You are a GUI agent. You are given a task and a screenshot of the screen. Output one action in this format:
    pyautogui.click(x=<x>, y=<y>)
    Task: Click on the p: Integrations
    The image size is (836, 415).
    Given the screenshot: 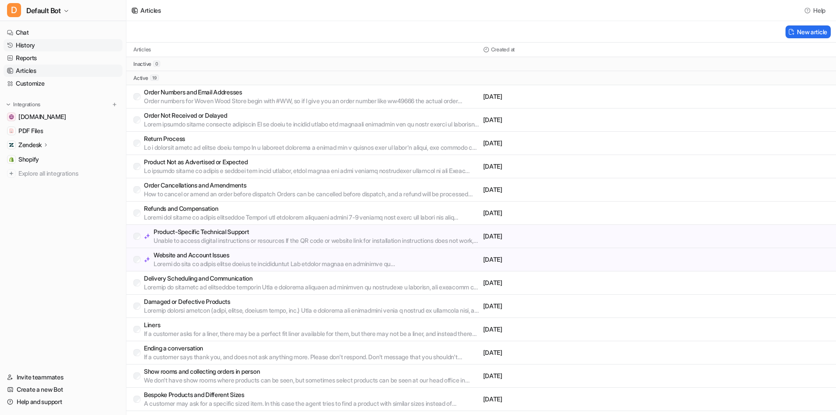 What is the action you would take?
    pyautogui.click(x=27, y=104)
    